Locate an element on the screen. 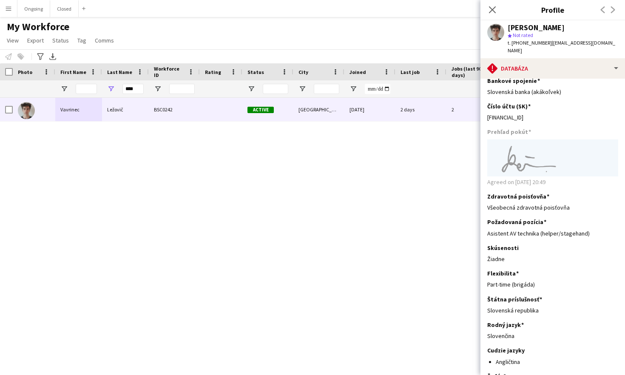 The height and width of the screenshot is (375, 625). img: Vavrinec Ležovič is located at coordinates (26, 111).